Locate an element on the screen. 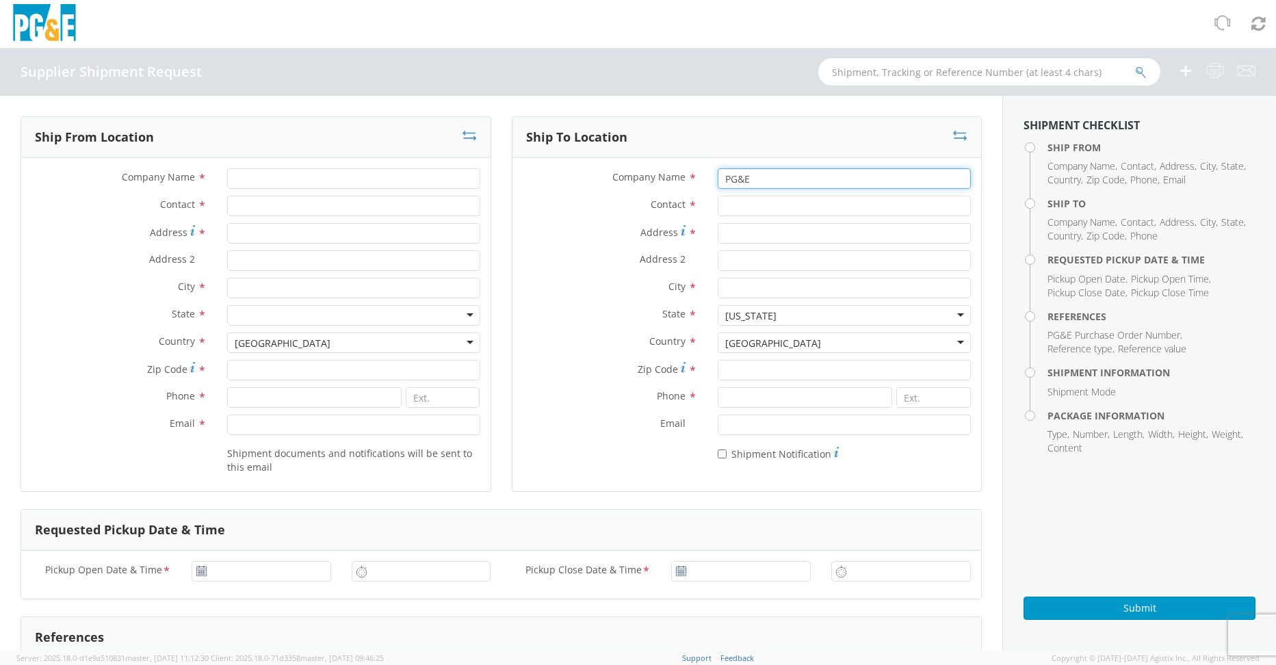 The width and height of the screenshot is (1276, 665). a: Feedback is located at coordinates (737, 658).